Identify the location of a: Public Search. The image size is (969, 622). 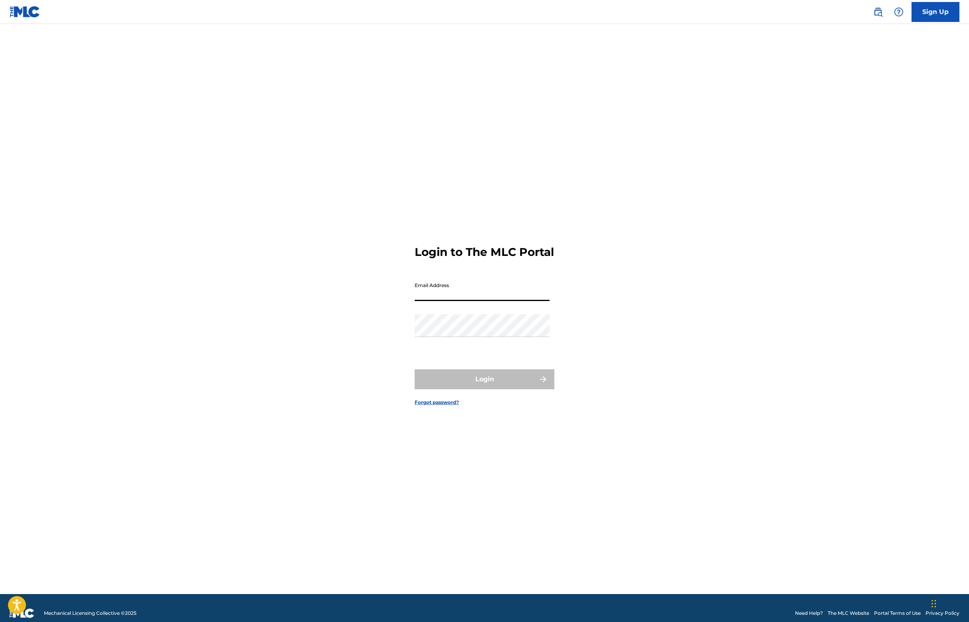
(878, 12).